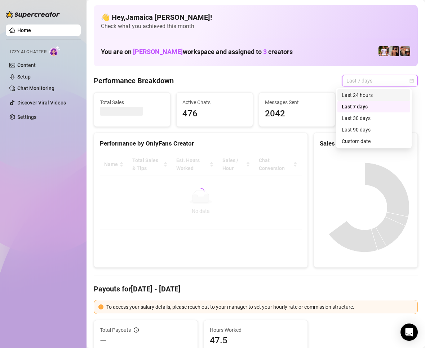 The image size is (425, 348). Describe the element at coordinates (27, 117) in the screenshot. I see `a: Settings` at that location.